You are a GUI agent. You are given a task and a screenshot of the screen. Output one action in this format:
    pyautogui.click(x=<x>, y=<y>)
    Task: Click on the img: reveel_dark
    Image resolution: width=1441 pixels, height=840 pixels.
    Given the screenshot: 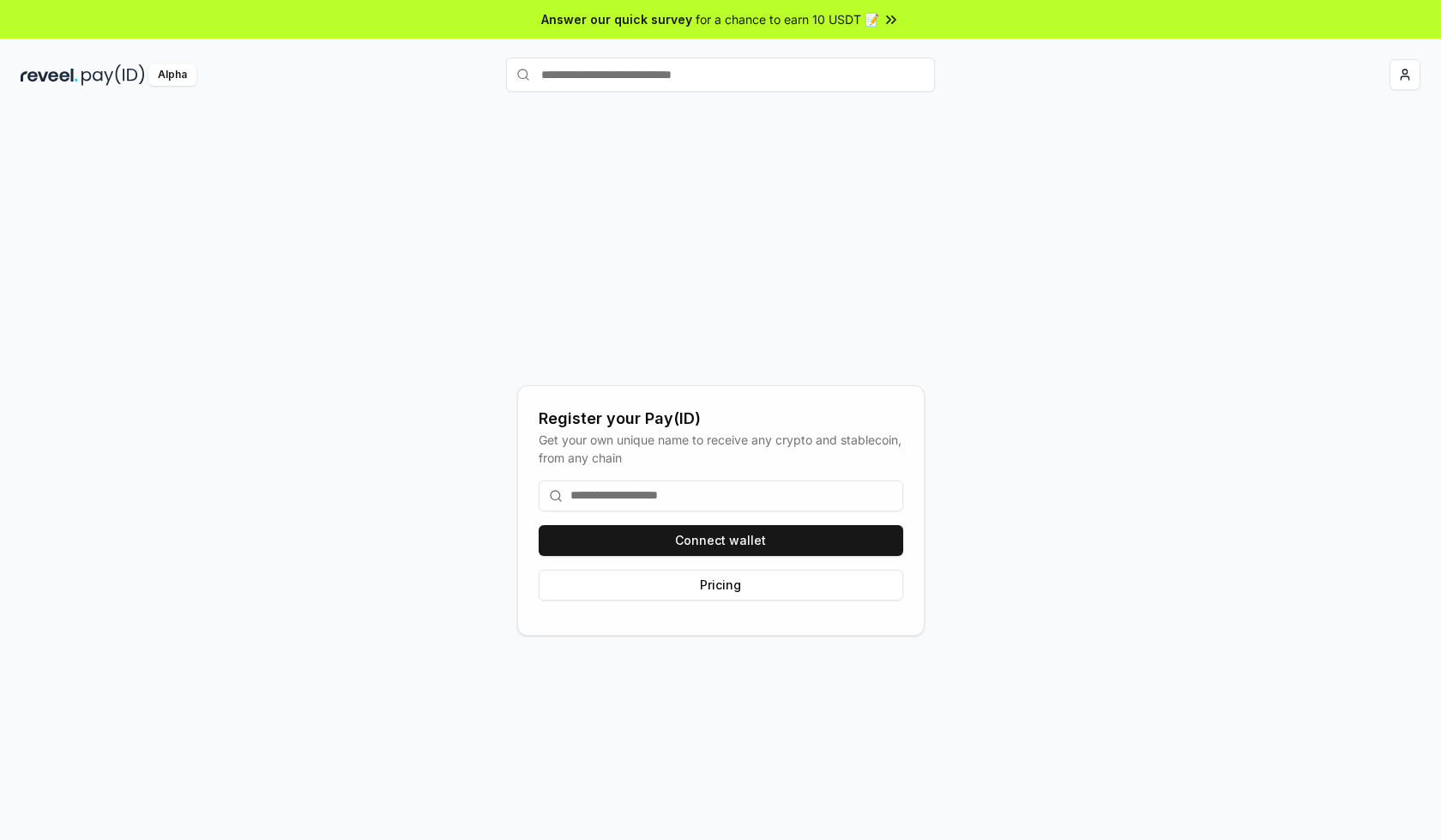 What is the action you would take?
    pyautogui.click(x=49, y=75)
    